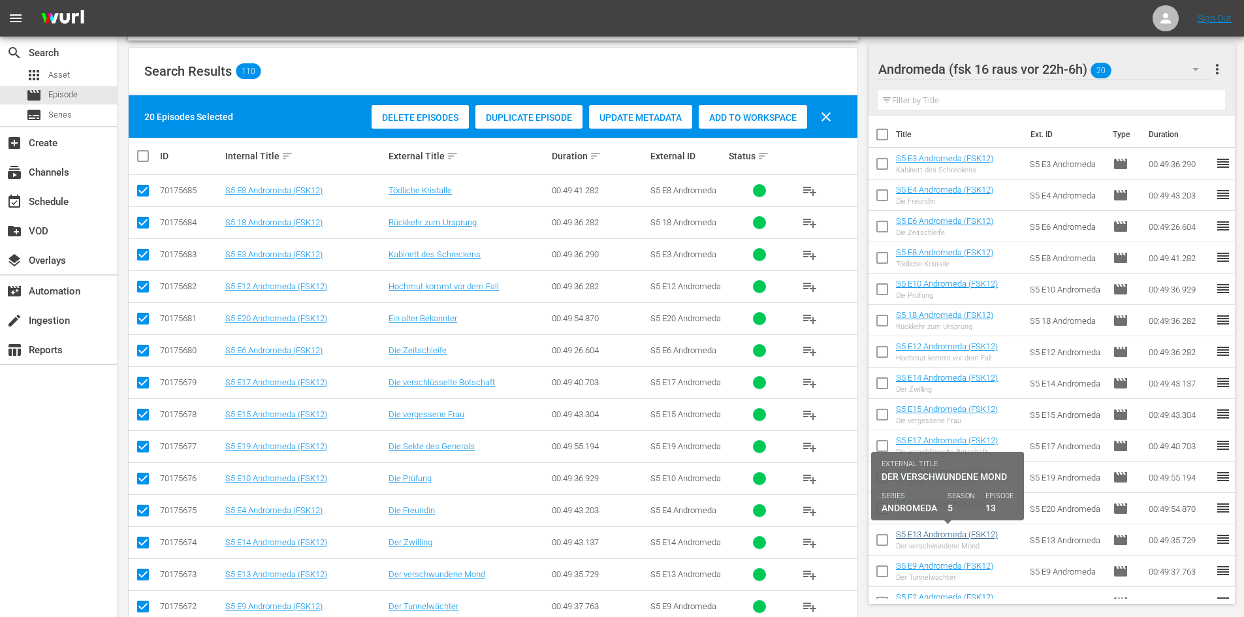 The image size is (1244, 617). Describe the element at coordinates (947, 389) in the screenshot. I see `div: Der Zwilling` at that location.